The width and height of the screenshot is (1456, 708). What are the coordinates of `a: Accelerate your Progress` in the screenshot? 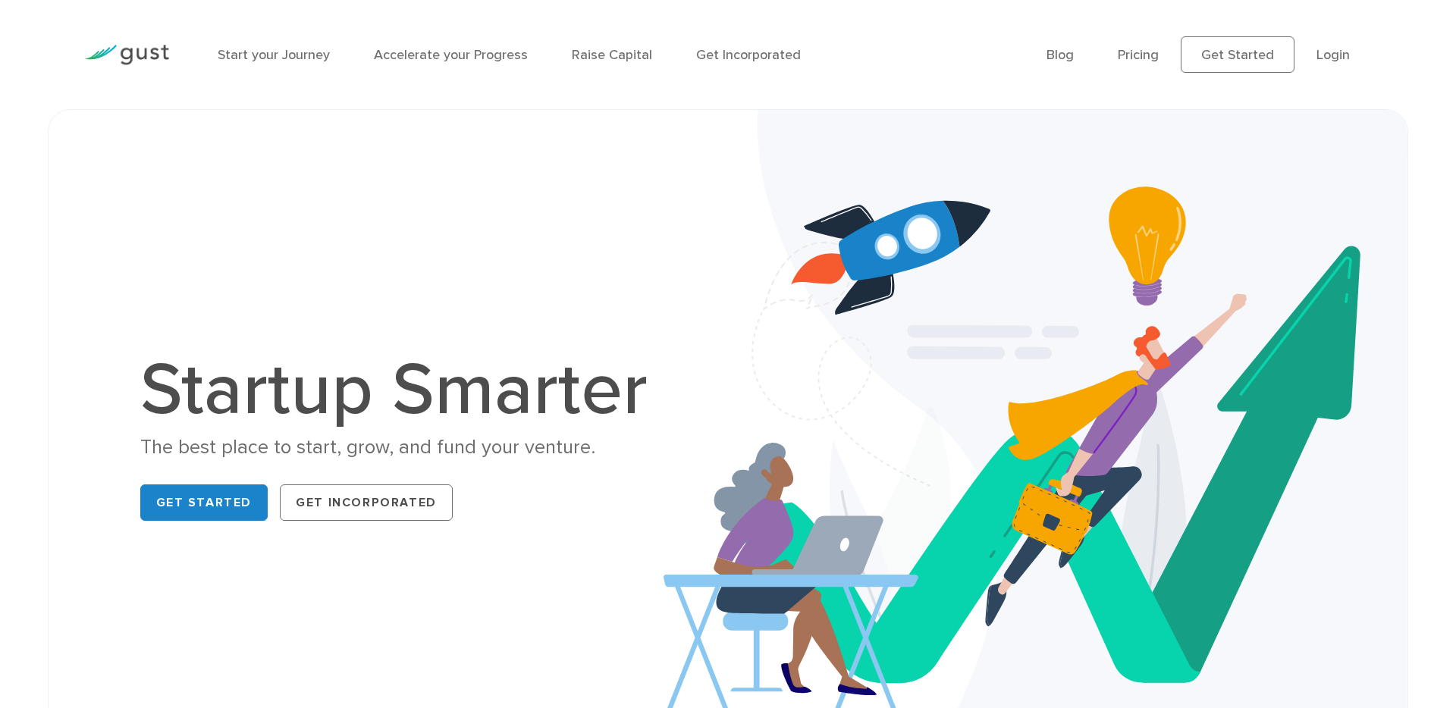 It's located at (451, 55).